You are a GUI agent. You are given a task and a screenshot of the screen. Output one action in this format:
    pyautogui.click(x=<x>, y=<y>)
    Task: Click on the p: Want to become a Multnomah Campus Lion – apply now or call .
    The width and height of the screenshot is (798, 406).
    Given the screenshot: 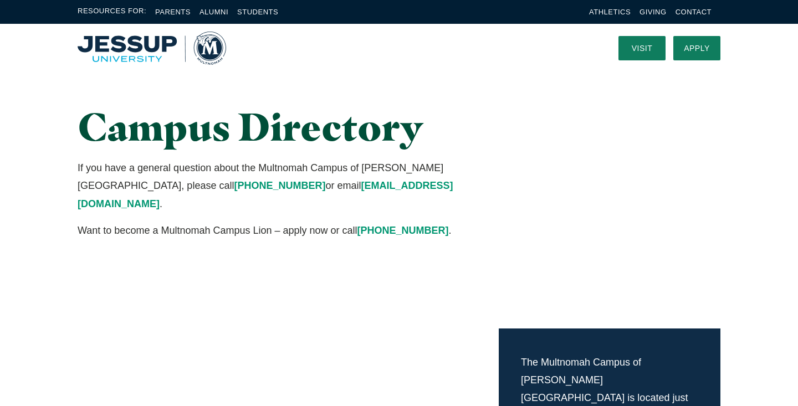 What is the action you would take?
    pyautogui.click(x=288, y=231)
    